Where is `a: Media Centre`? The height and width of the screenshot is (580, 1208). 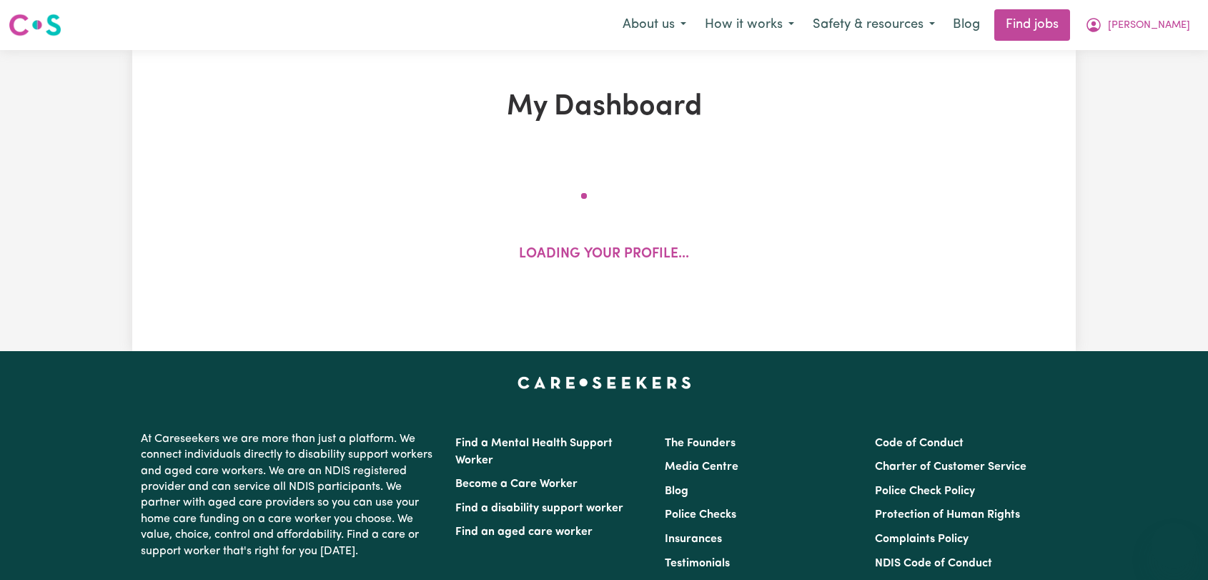
a: Media Centre is located at coordinates (701, 467).